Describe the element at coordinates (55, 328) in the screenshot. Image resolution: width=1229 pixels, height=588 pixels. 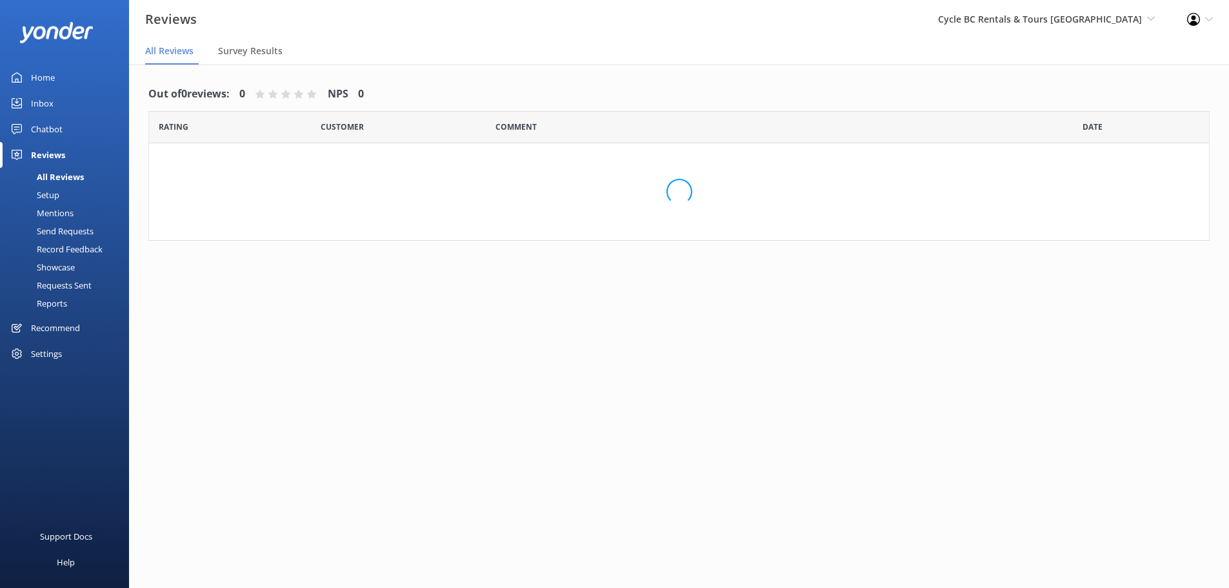
I see `div: Recommend` at that location.